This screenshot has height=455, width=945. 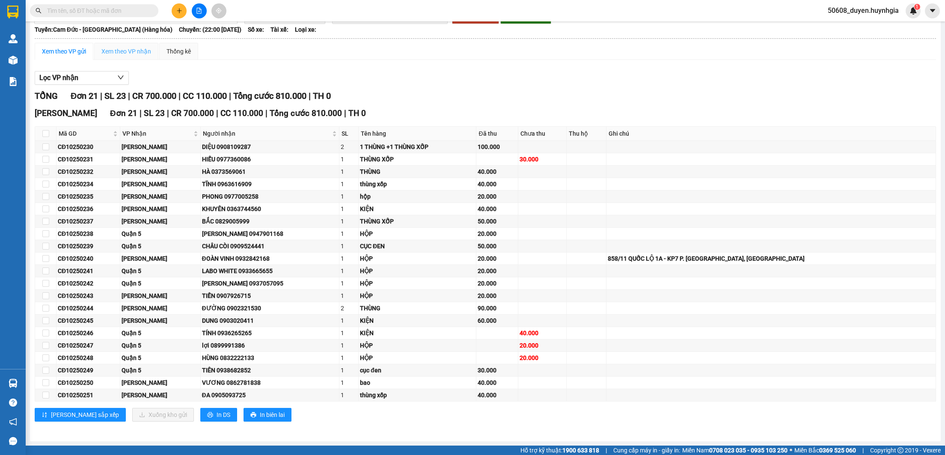 What do you see at coordinates (88, 296) in the screenshot?
I see `td: CĐ10250243` at bounding box center [88, 296].